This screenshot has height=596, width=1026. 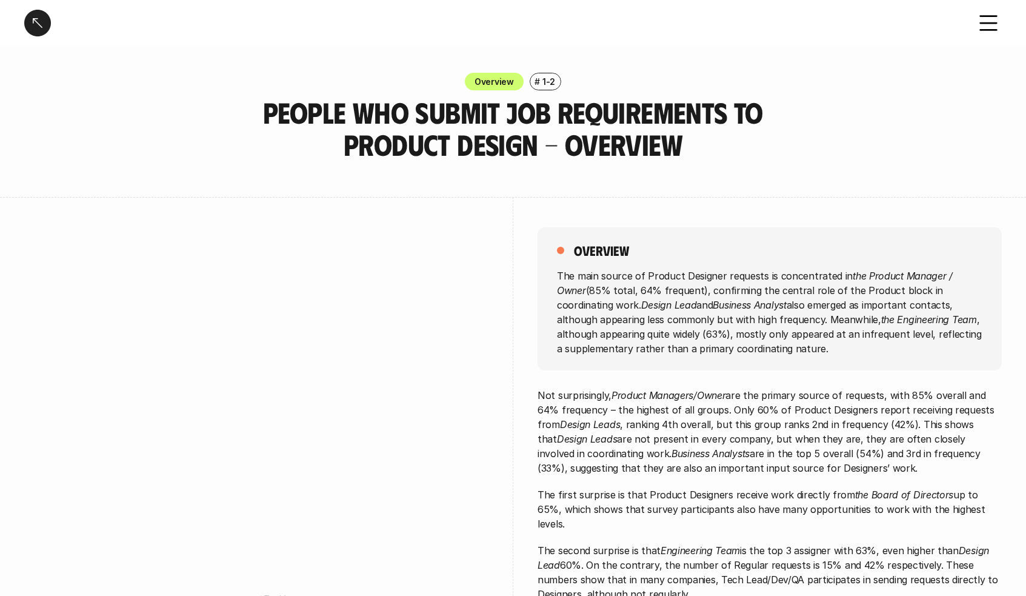 What do you see at coordinates (771, 333) in the screenshot?
I see `font: , although appearing quite widely (63%), mostly only appeared at an infrequent level, reflecting ...` at bounding box center [771, 333].